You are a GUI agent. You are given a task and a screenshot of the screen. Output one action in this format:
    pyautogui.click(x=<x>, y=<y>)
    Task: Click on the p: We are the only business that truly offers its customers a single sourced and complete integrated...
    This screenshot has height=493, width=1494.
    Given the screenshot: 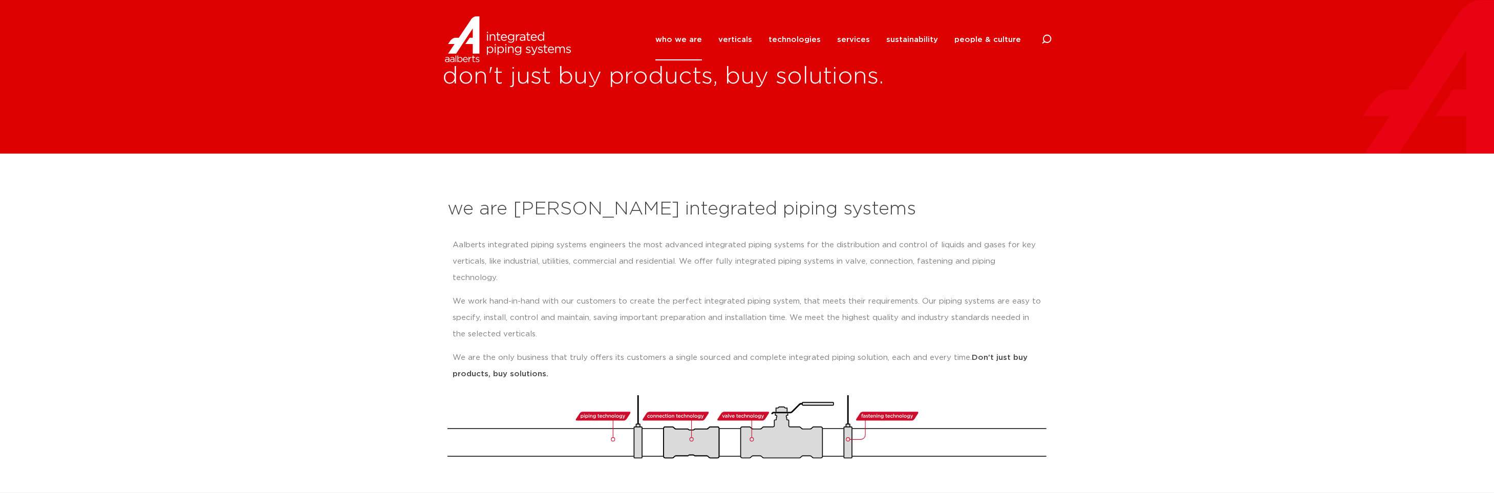 What is the action you would take?
    pyautogui.click(x=747, y=366)
    